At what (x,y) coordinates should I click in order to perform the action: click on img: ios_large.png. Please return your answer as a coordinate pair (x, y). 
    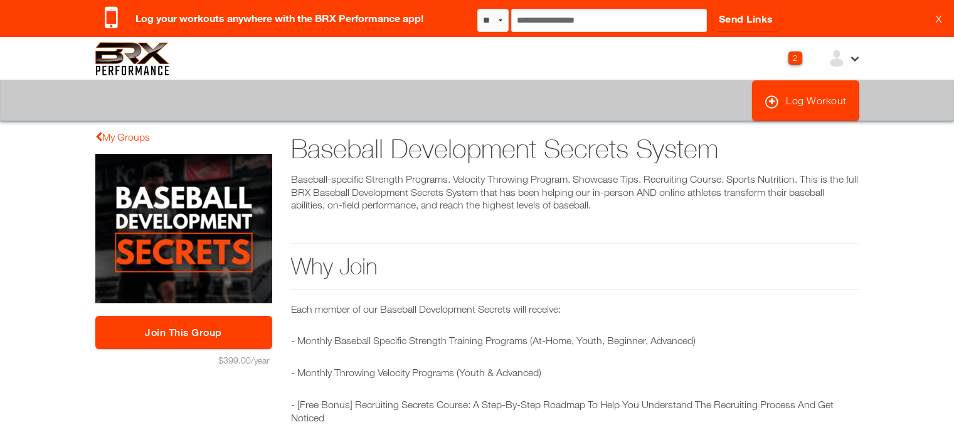
    Looking at the image, I should click on (184, 228).